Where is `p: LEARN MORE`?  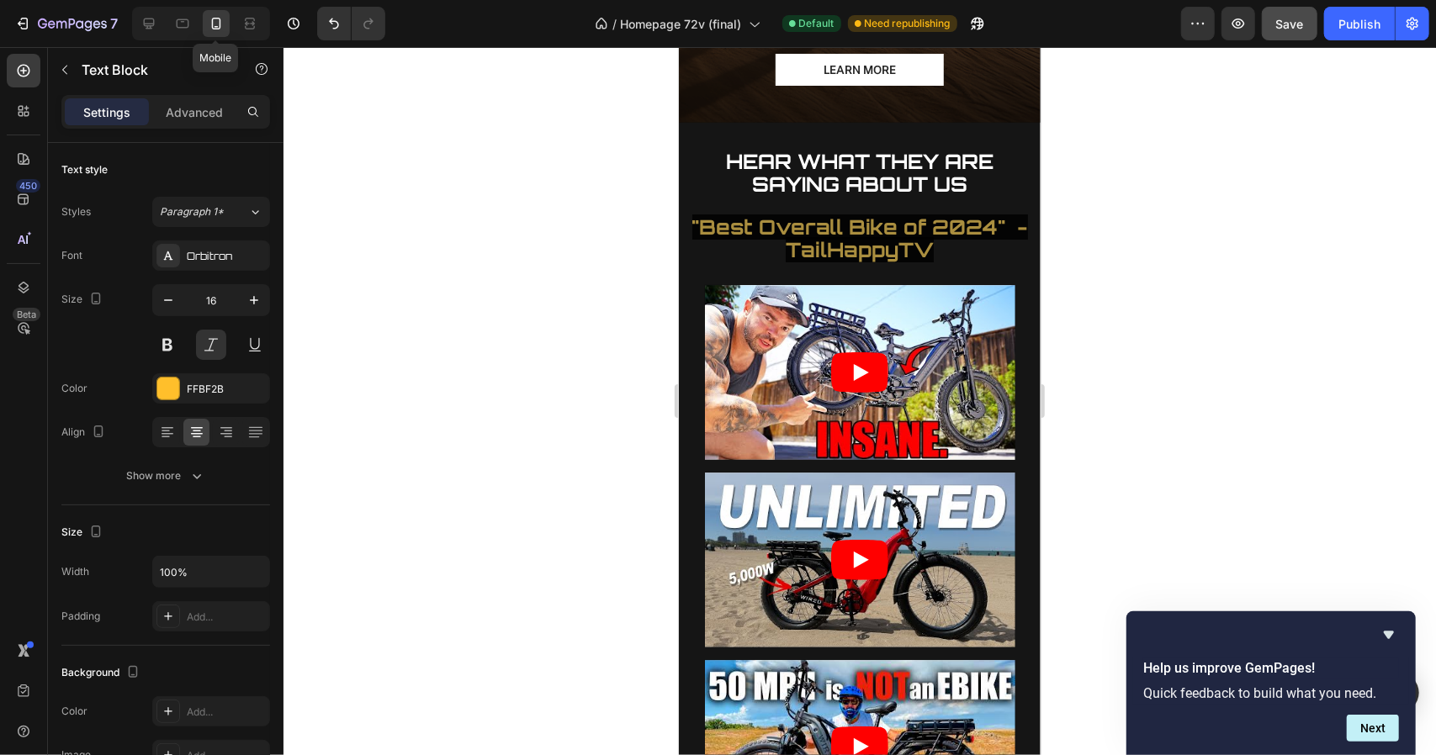
p: LEARN MORE is located at coordinates (181, 23).